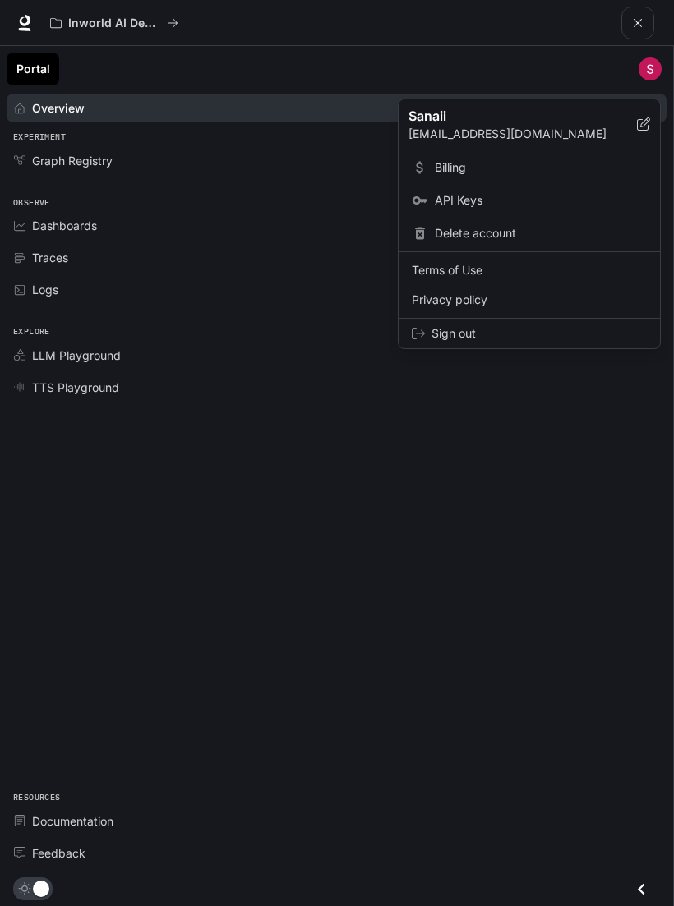  What do you see at coordinates (541, 168) in the screenshot?
I see `span: Billing` at bounding box center [541, 168].